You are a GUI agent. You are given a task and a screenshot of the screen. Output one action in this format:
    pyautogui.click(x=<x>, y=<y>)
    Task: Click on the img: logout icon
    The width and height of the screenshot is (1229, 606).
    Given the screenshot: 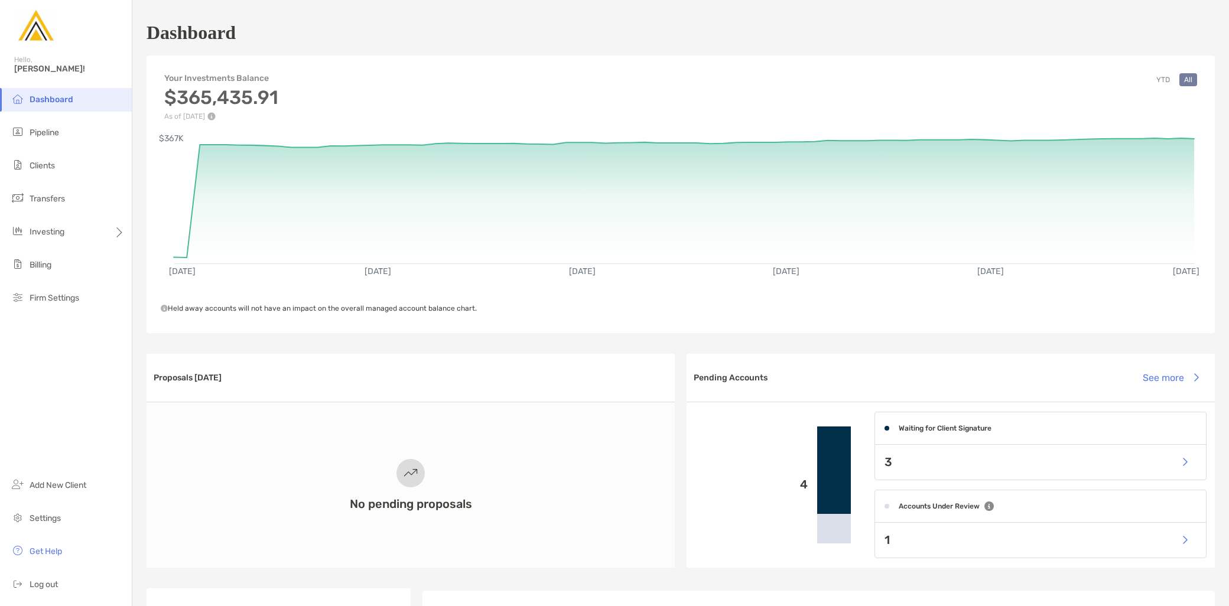 What is the action you would take?
    pyautogui.click(x=18, y=584)
    